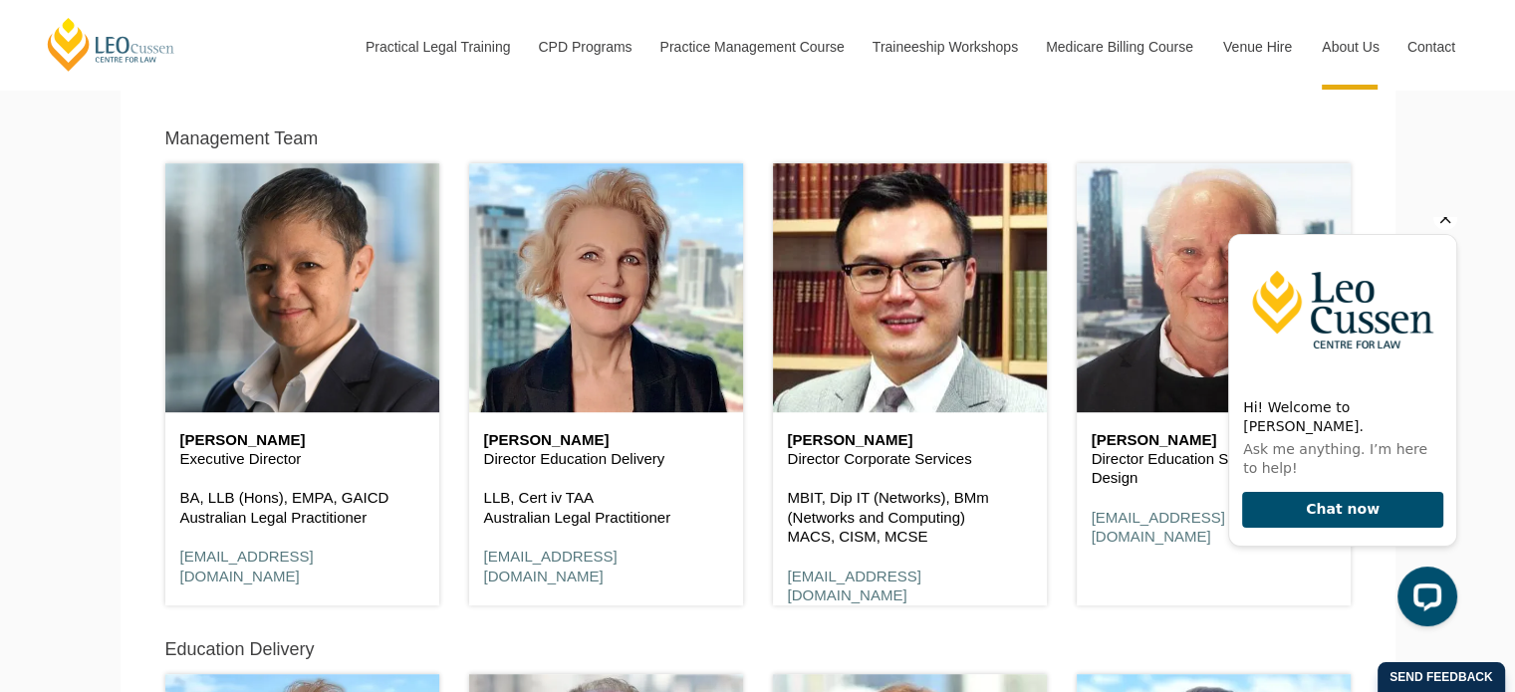 Image resolution: width=1515 pixels, height=692 pixels. What do you see at coordinates (215, 379) in the screenshot?
I see `button: Open LiveChat chat widget` at bounding box center [215, 379].